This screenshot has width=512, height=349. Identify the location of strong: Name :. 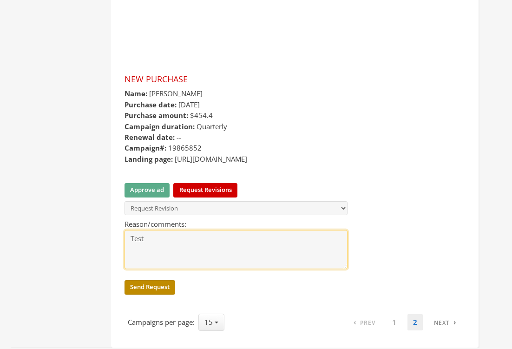
(136, 93).